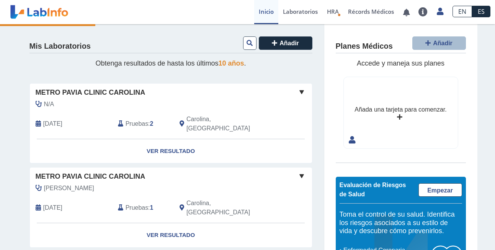 The image size is (495, 250). I want to click on div: Añada una tarjeta para comenzar., so click(401, 110).